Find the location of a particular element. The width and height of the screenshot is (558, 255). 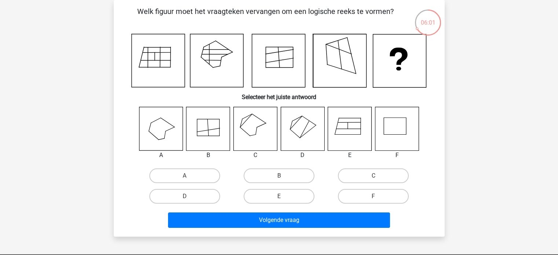

div: C is located at coordinates (255, 155).